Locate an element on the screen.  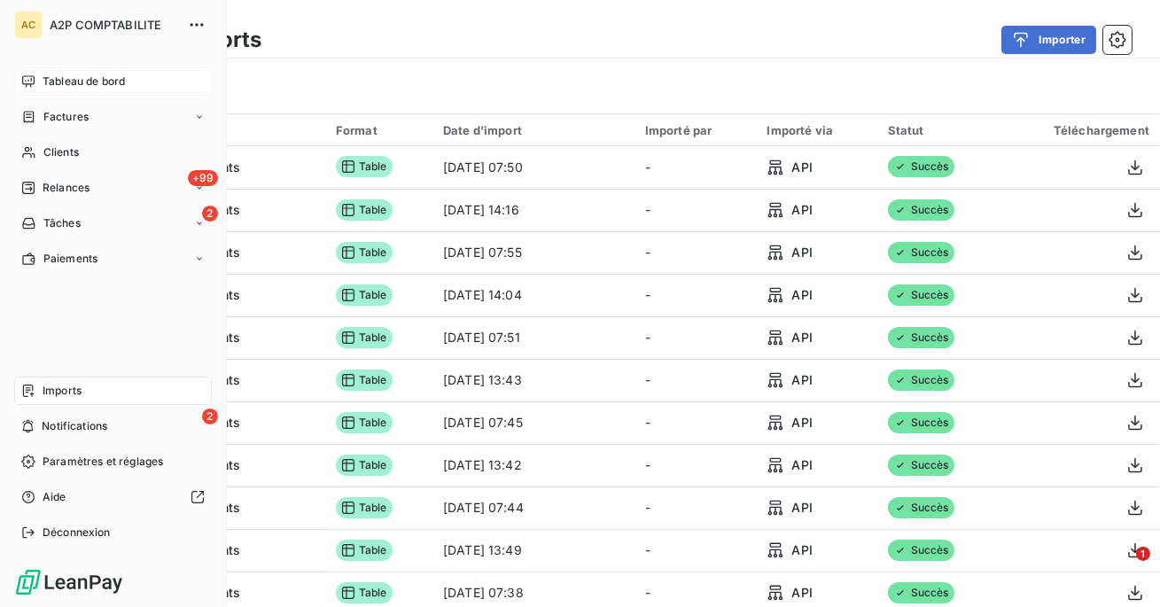
span: Tâches is located at coordinates (62, 223).